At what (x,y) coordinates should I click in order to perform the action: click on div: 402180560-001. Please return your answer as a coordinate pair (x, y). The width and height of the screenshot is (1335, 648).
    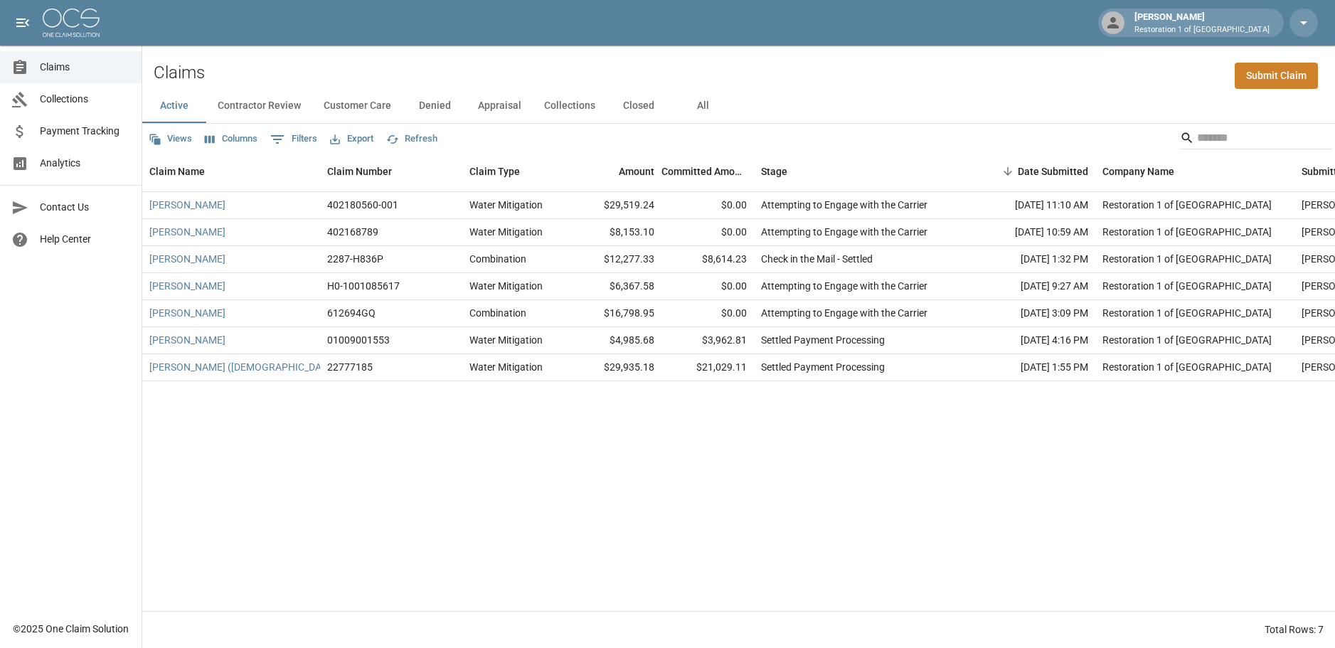
    Looking at the image, I should click on (363, 205).